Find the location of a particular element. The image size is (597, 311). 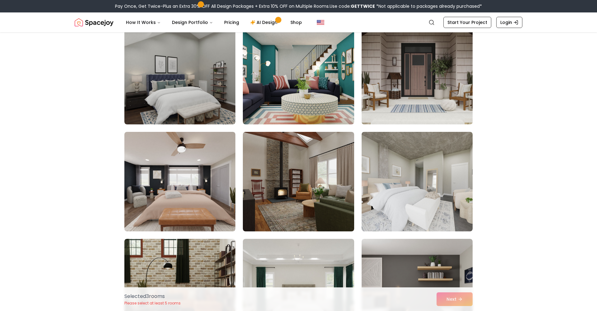

img: Room room-50 is located at coordinates (298, 181).